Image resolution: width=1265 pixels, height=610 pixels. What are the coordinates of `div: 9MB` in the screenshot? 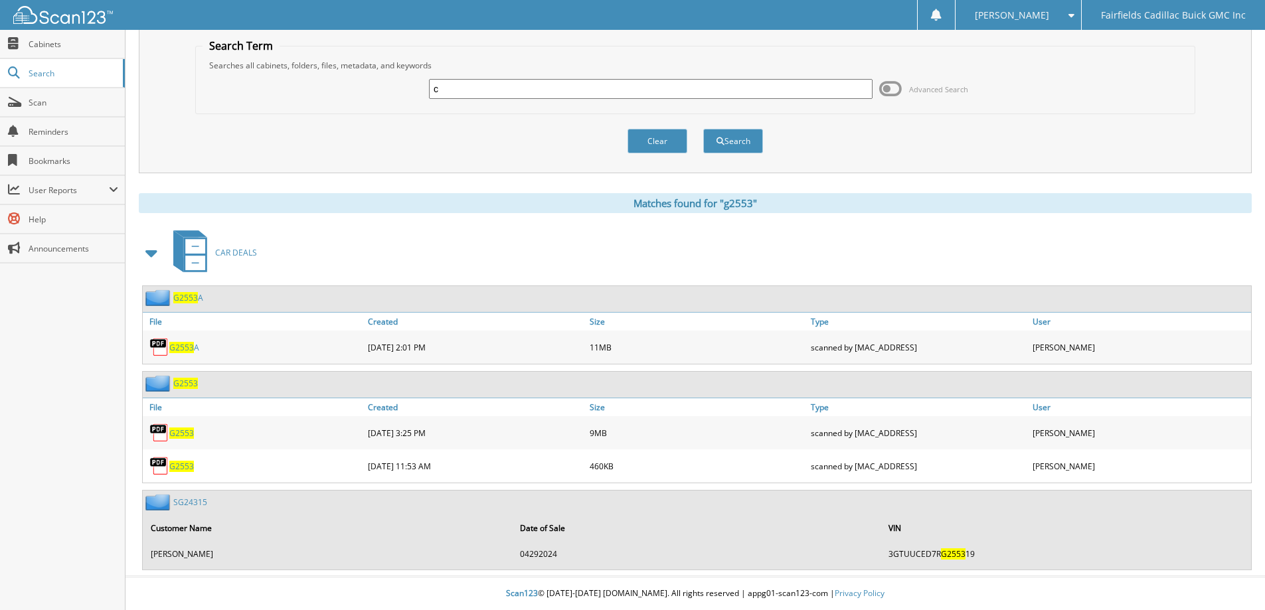 It's located at (698, 433).